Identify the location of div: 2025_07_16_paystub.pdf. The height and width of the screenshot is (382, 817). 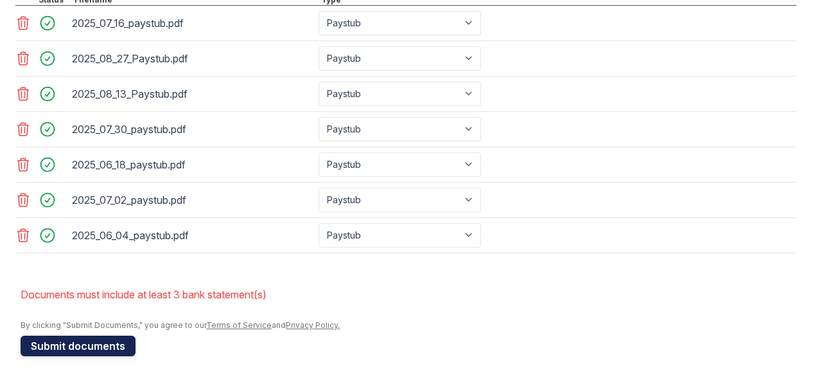
(193, 23).